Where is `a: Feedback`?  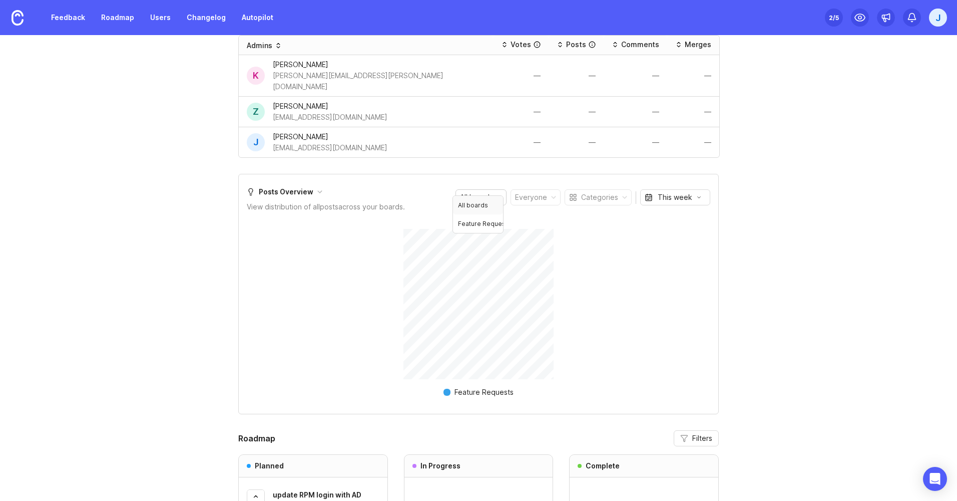 a: Feedback is located at coordinates (68, 18).